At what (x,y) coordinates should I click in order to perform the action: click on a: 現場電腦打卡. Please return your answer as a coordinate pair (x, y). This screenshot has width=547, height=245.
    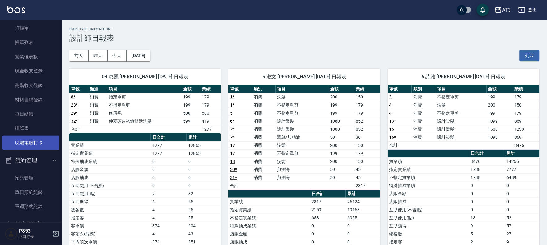
    Looking at the image, I should click on (31, 143).